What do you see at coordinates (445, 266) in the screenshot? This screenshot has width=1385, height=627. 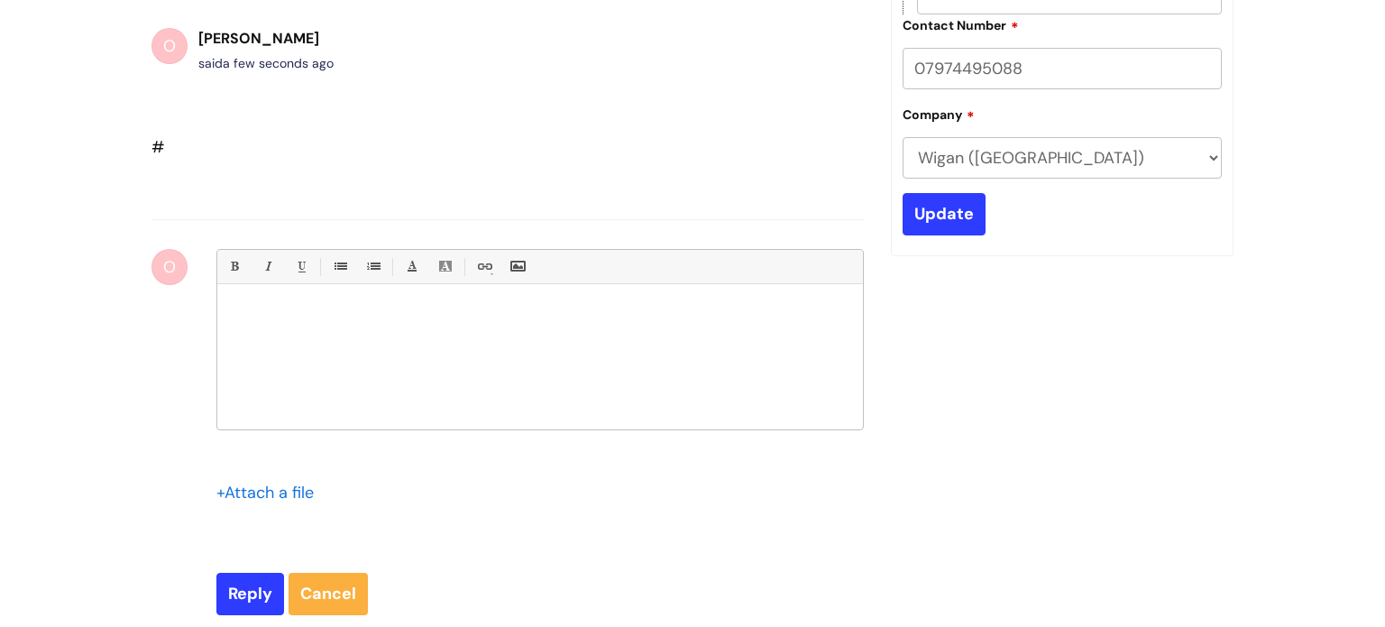 I see `a: Back Color` at bounding box center [445, 266].